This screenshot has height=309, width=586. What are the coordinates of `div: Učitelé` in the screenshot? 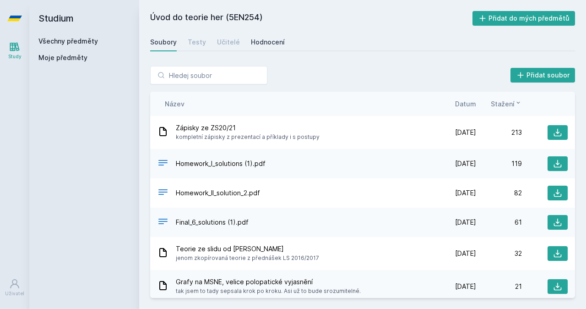 It's located at (229, 42).